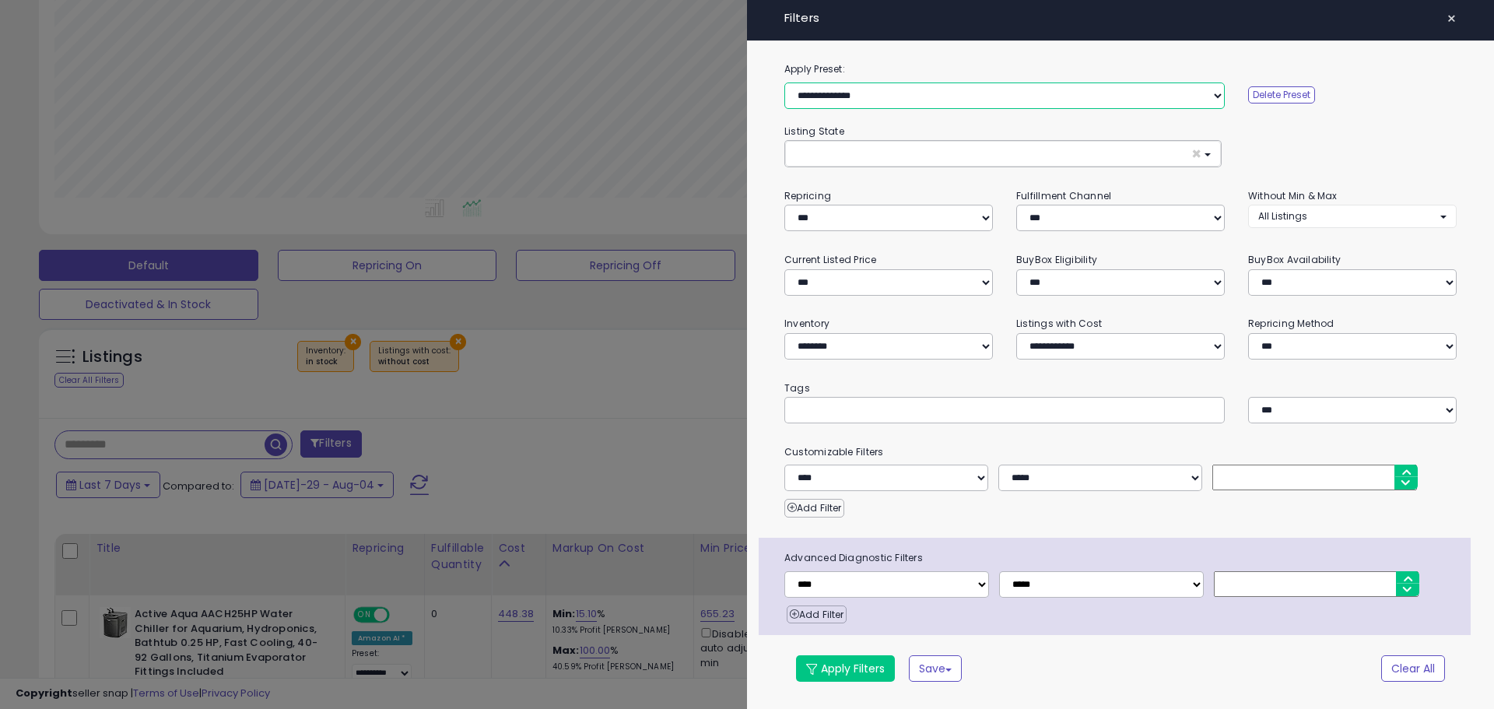  I want to click on small: Listing State, so click(814, 131).